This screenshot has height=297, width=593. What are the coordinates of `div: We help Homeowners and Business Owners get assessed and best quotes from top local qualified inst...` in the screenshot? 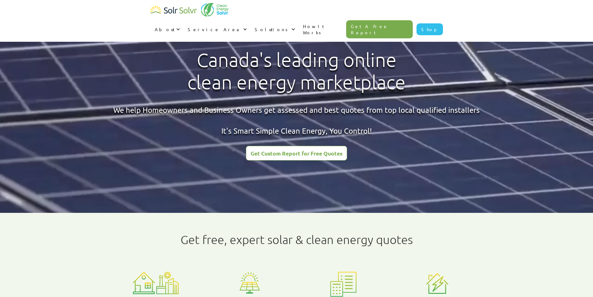 It's located at (296, 120).